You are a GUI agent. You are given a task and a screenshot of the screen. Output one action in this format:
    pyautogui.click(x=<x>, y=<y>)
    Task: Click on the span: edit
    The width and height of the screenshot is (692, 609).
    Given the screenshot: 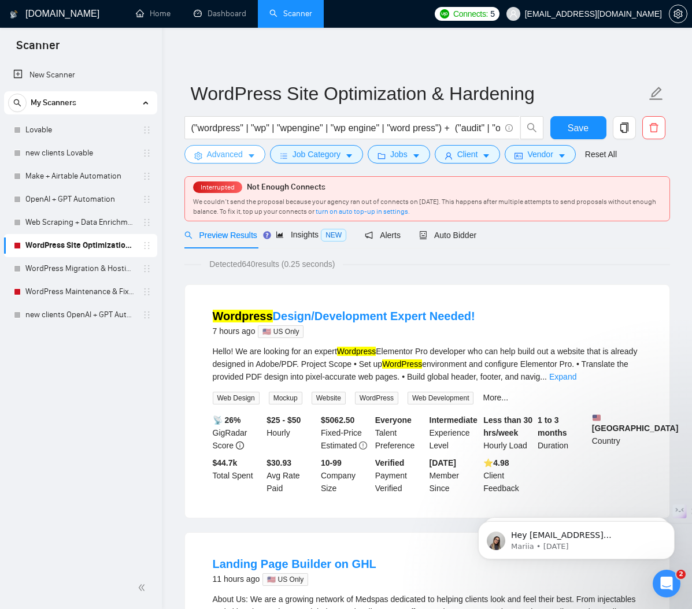 What is the action you would take?
    pyautogui.click(x=656, y=94)
    